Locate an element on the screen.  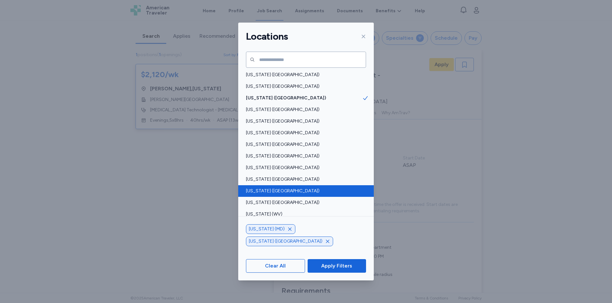
button: Apply Filters is located at coordinates (337, 266).